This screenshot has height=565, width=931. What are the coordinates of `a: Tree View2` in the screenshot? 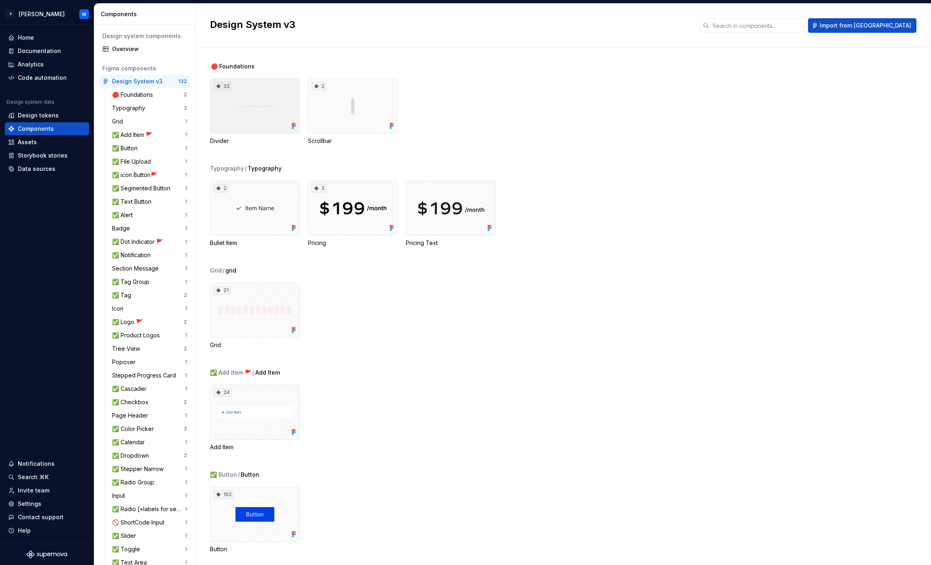 It's located at (149, 348).